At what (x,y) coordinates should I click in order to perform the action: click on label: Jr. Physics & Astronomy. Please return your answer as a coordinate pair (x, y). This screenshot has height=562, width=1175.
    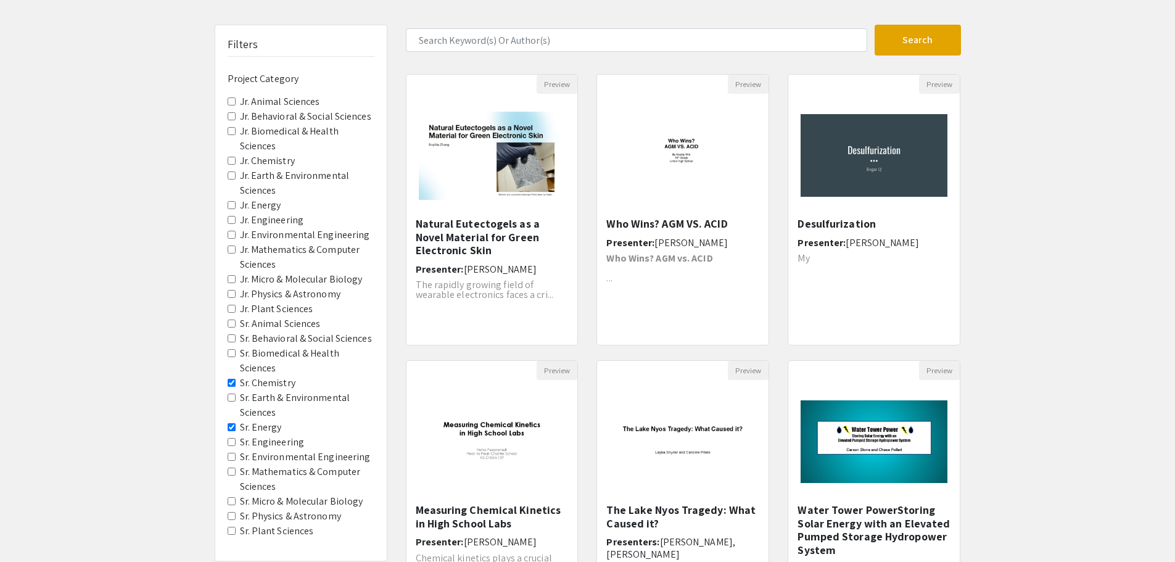
    Looking at the image, I should click on (290, 294).